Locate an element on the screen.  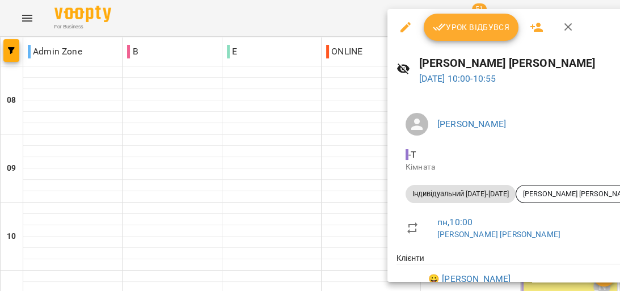
span: - T is located at coordinates (412, 154).